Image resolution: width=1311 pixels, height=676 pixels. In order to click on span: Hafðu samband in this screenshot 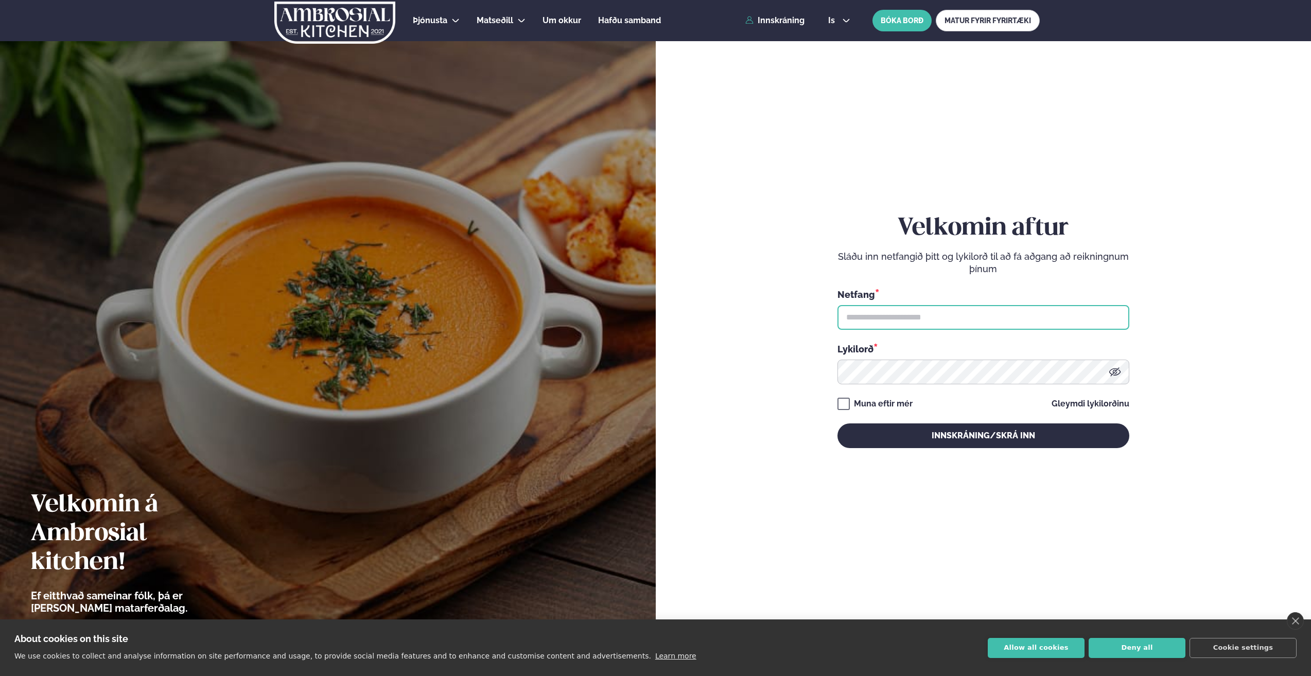, I will do `click(630, 20)`.